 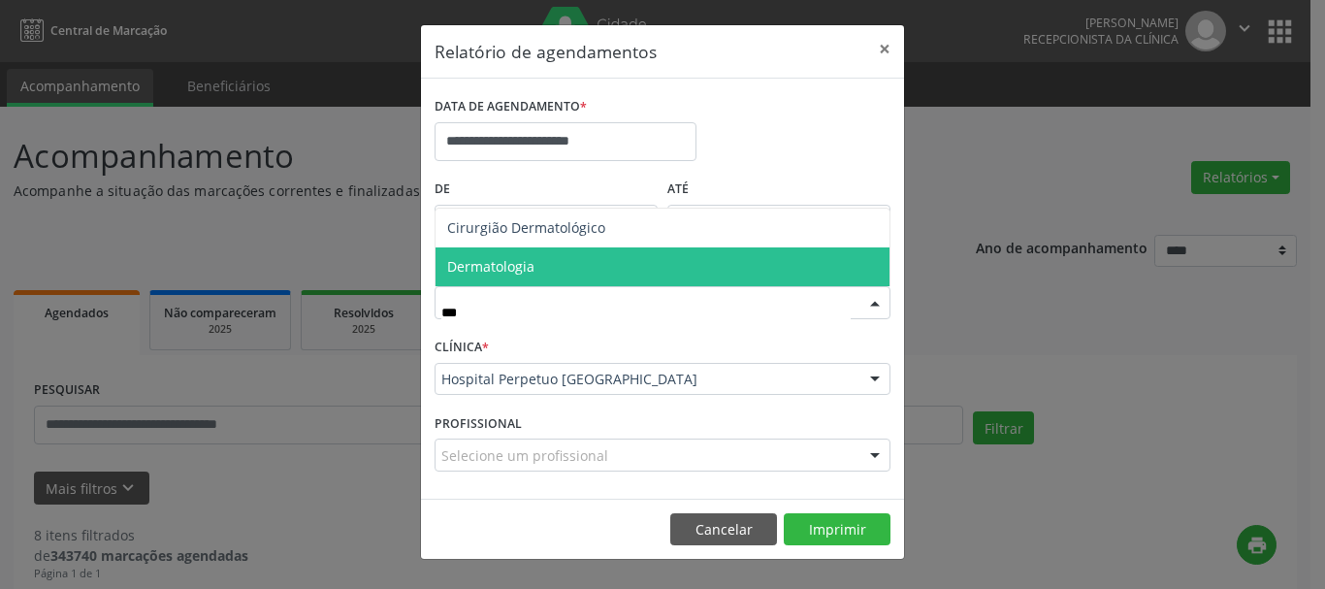 What do you see at coordinates (510, 107) in the screenshot?
I see `label: DATA DE AGENDAMENTO` at bounding box center [510, 107].